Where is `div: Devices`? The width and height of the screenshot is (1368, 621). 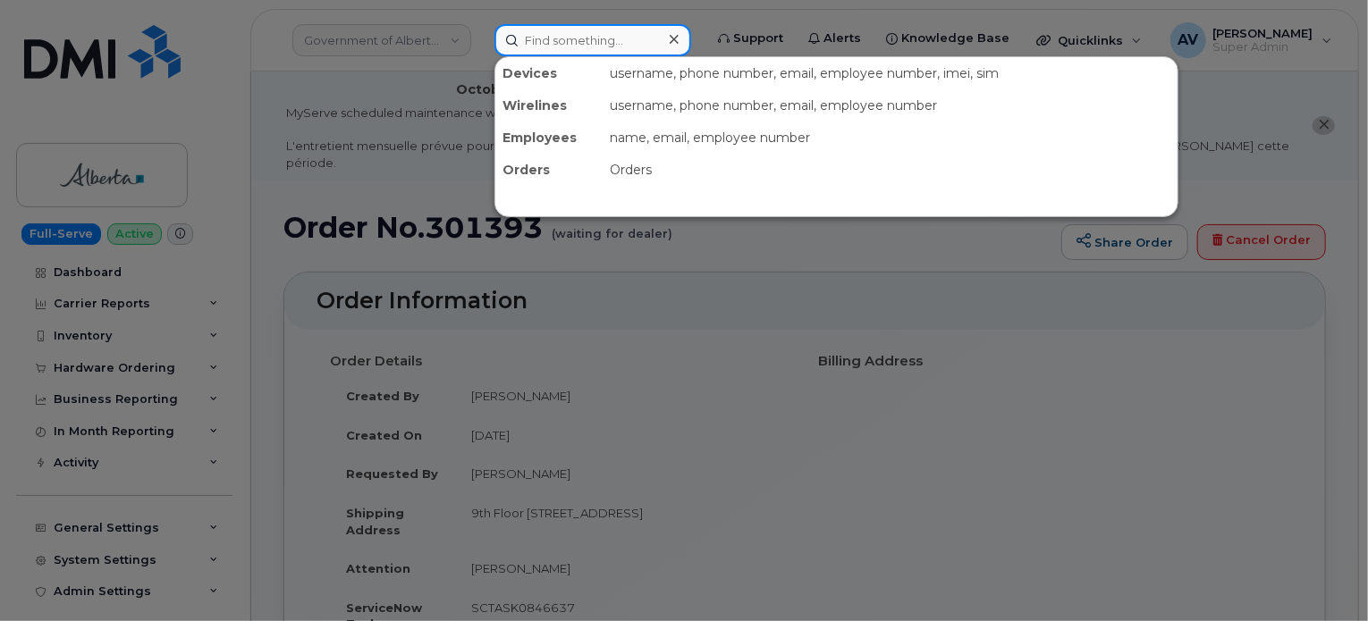 div: Devices is located at coordinates (549, 73).